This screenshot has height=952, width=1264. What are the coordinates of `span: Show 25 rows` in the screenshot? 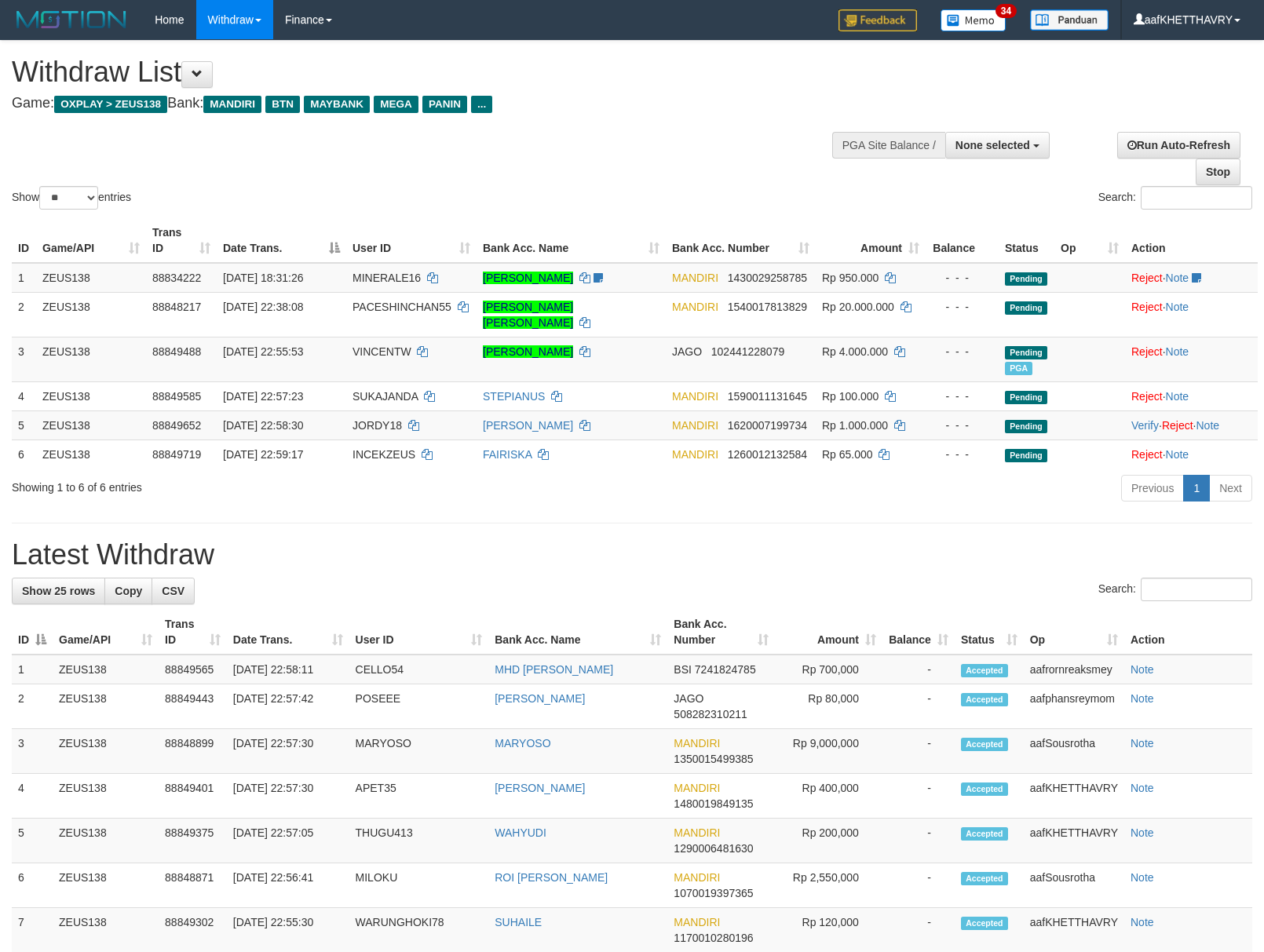 It's located at (59, 591).